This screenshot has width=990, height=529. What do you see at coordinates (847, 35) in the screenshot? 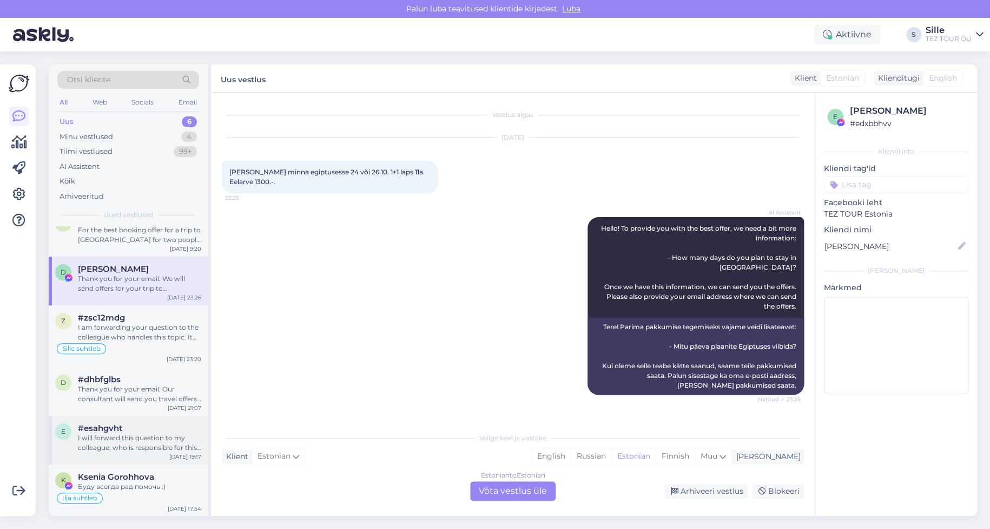
I see `div: Aktiivne` at bounding box center [847, 35].